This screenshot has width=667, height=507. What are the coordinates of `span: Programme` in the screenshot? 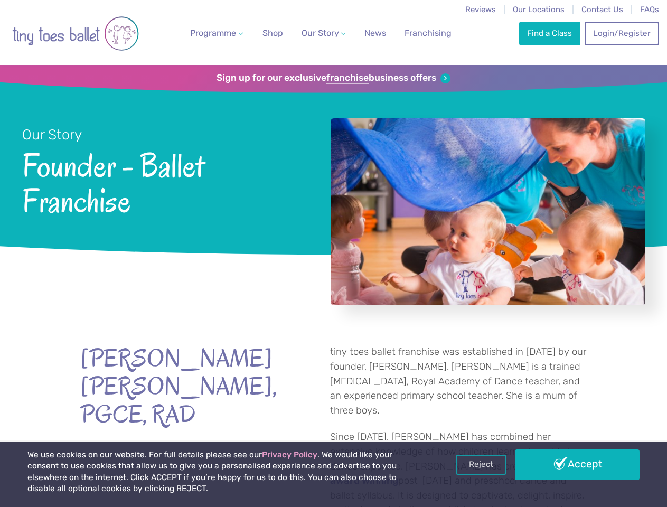 It's located at (213, 33).